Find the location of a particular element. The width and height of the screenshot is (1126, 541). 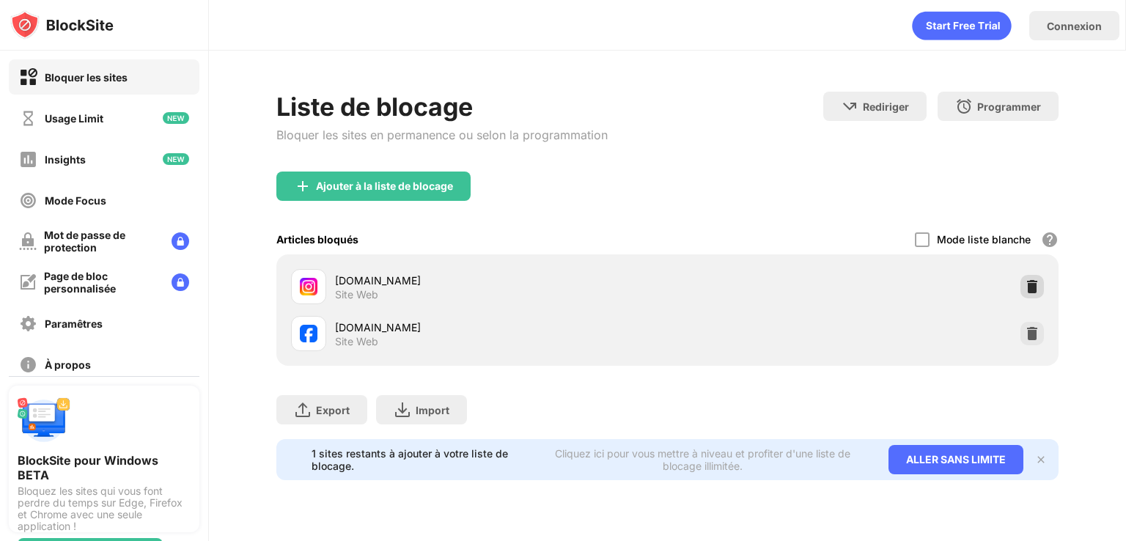

div: 1 sites restants à ajouter à votre liste de blocage. is located at coordinates (419, 460).